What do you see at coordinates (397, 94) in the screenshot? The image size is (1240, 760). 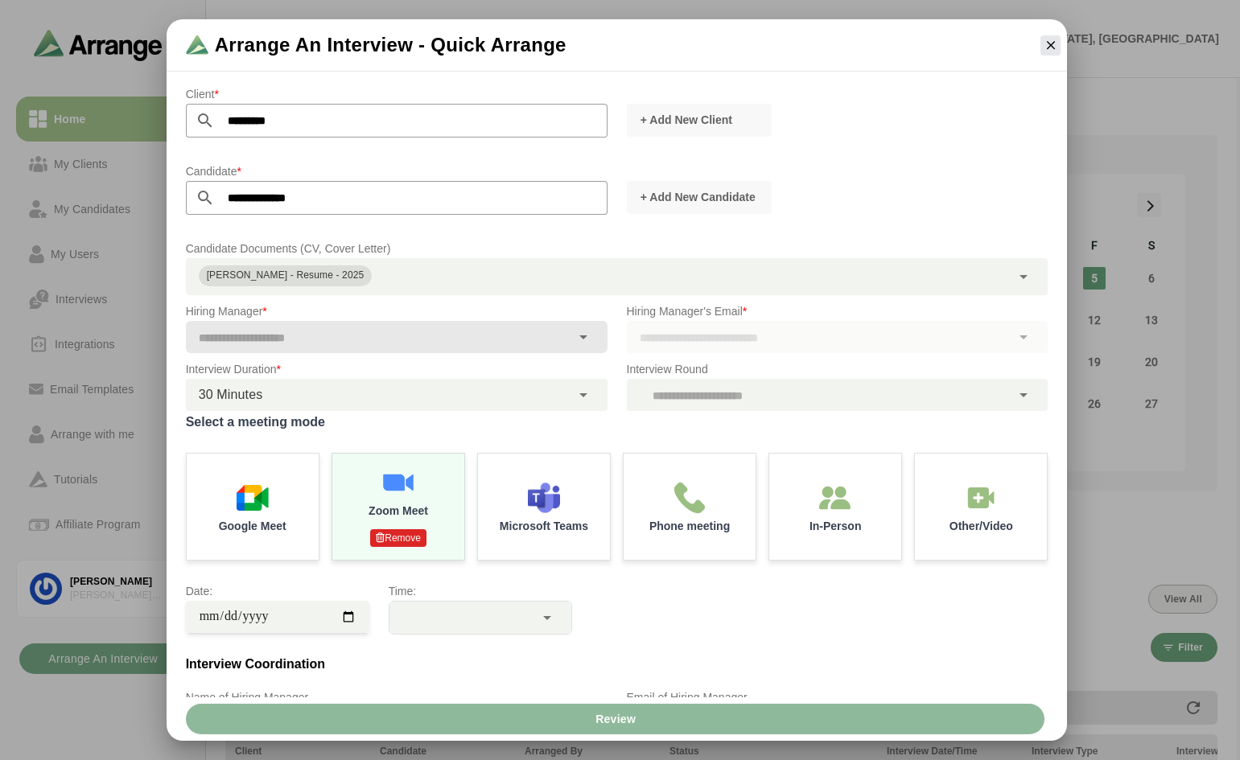 I see `p: Client` at bounding box center [397, 94].